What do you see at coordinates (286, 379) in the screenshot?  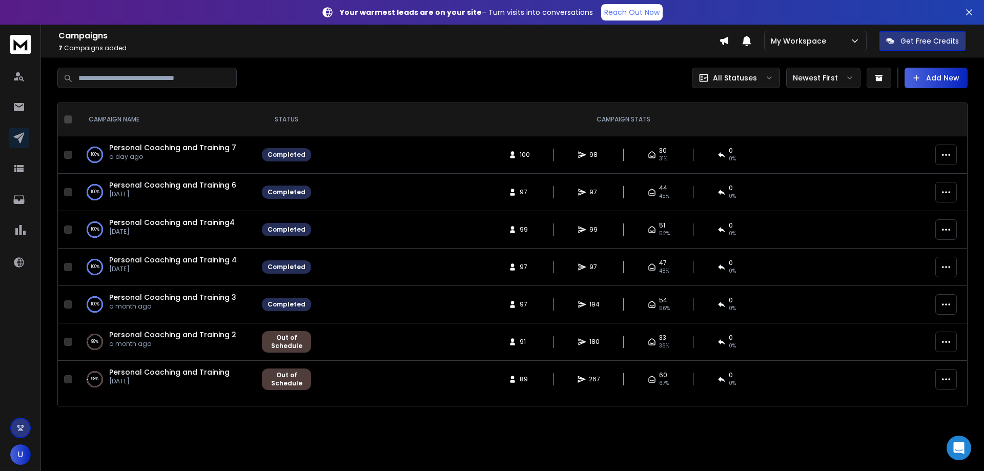 I see `div: Out of Schedule` at bounding box center [286, 379].